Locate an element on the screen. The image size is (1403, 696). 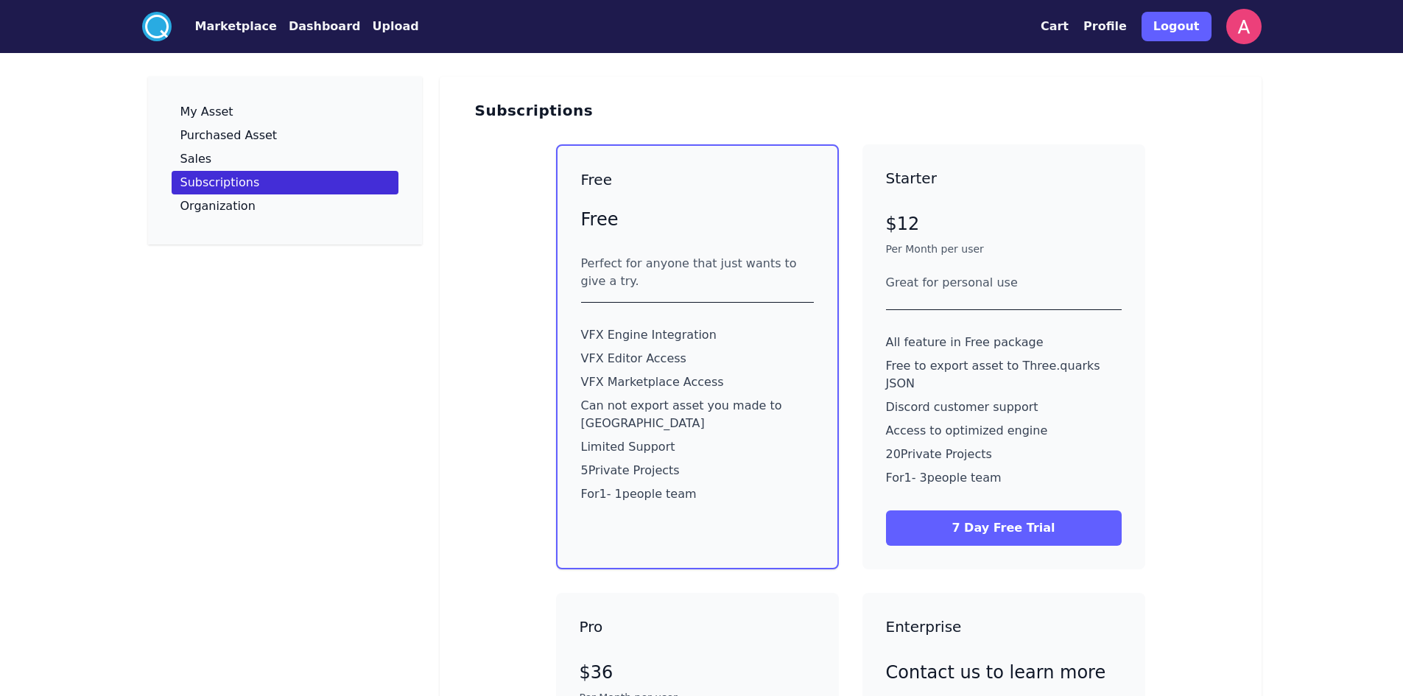
a: Profile is located at coordinates (1105, 27).